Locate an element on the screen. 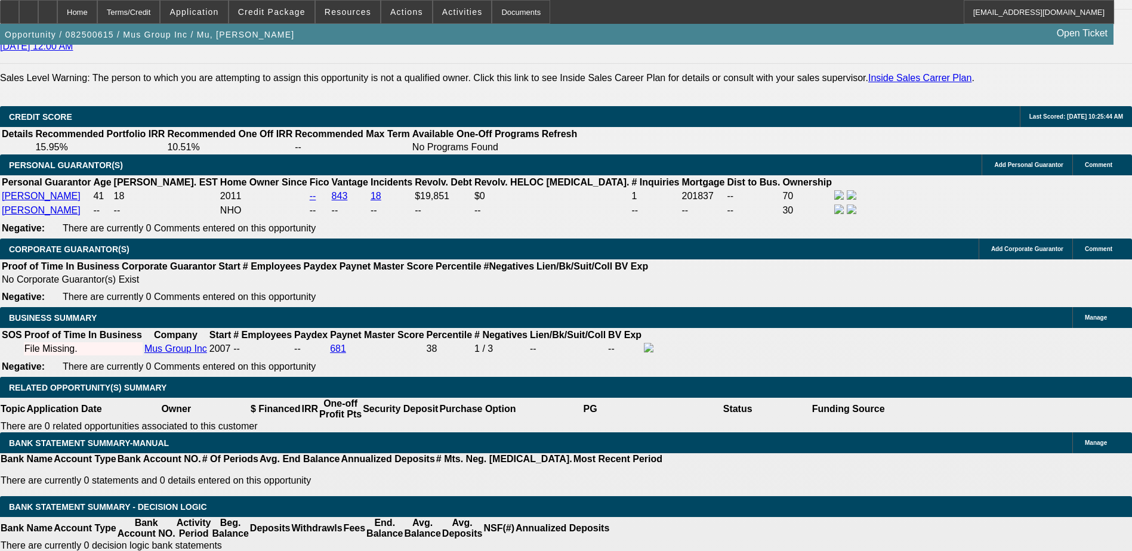 The width and height of the screenshot is (1132, 551). button: Credit Package is located at coordinates (272, 12).